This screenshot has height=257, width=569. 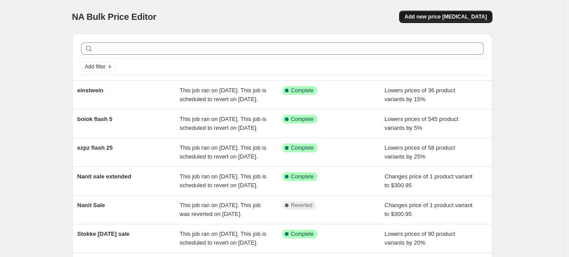 I want to click on button: Add filter, so click(x=99, y=67).